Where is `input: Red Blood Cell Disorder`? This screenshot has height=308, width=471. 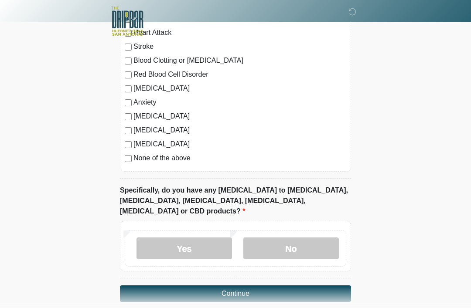
input: Red Blood Cell Disorder is located at coordinates (128, 75).